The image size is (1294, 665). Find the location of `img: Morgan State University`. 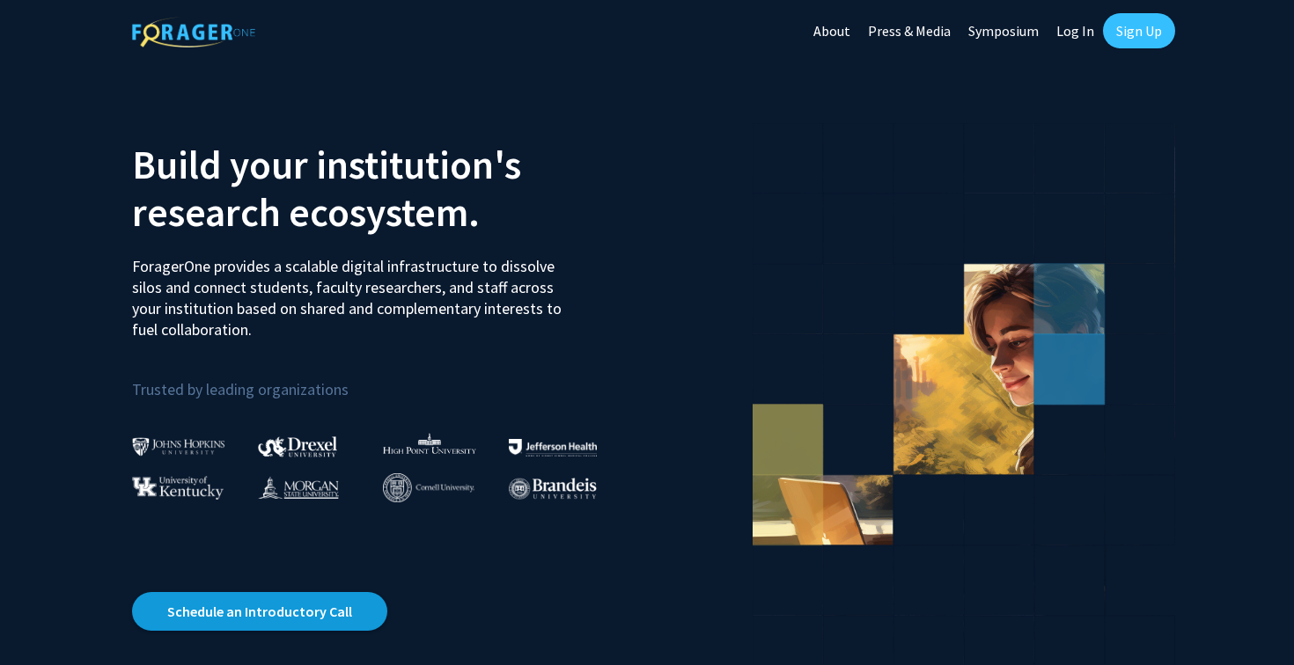

img: Morgan State University is located at coordinates (298, 488).